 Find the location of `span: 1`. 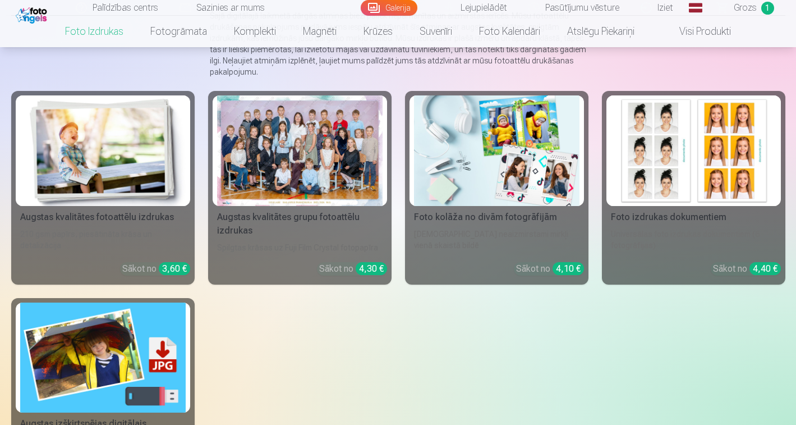

span: 1 is located at coordinates (767, 8).